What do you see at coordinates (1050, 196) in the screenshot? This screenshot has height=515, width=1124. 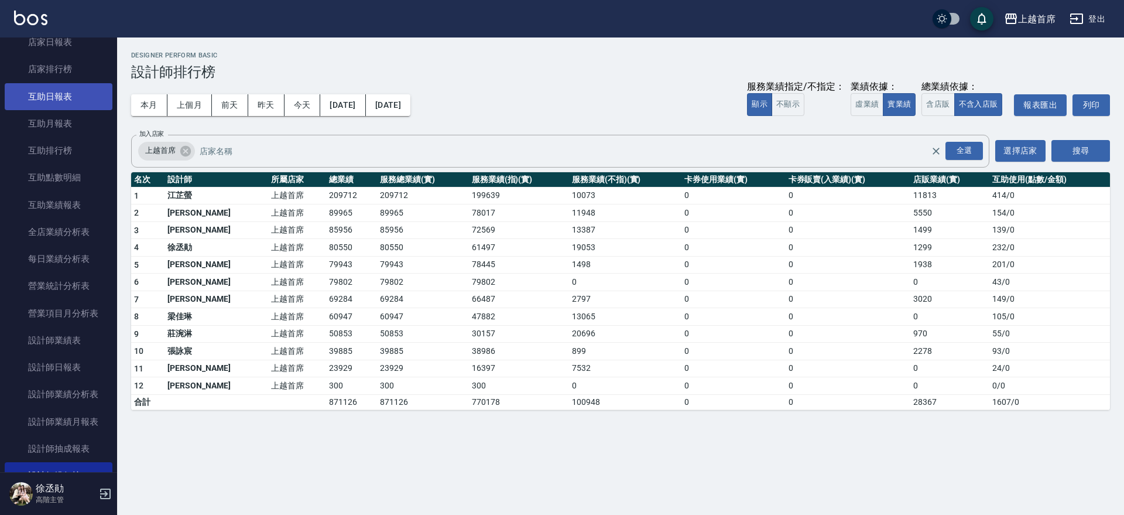 I see `td: 414 / 0` at bounding box center [1050, 196].